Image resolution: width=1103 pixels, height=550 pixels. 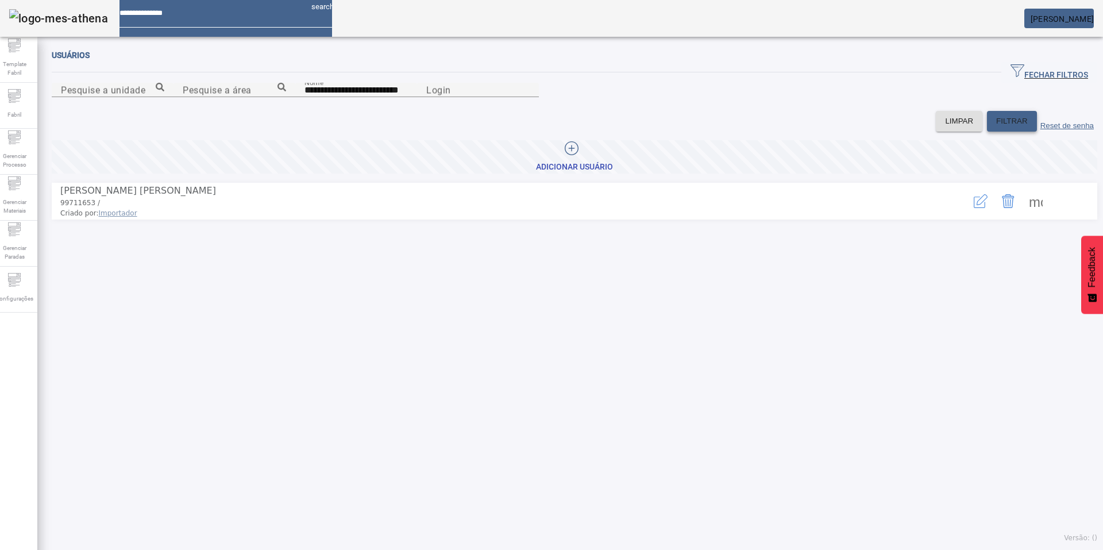 I want to click on img: logo-mes-athena, so click(x=59, y=18).